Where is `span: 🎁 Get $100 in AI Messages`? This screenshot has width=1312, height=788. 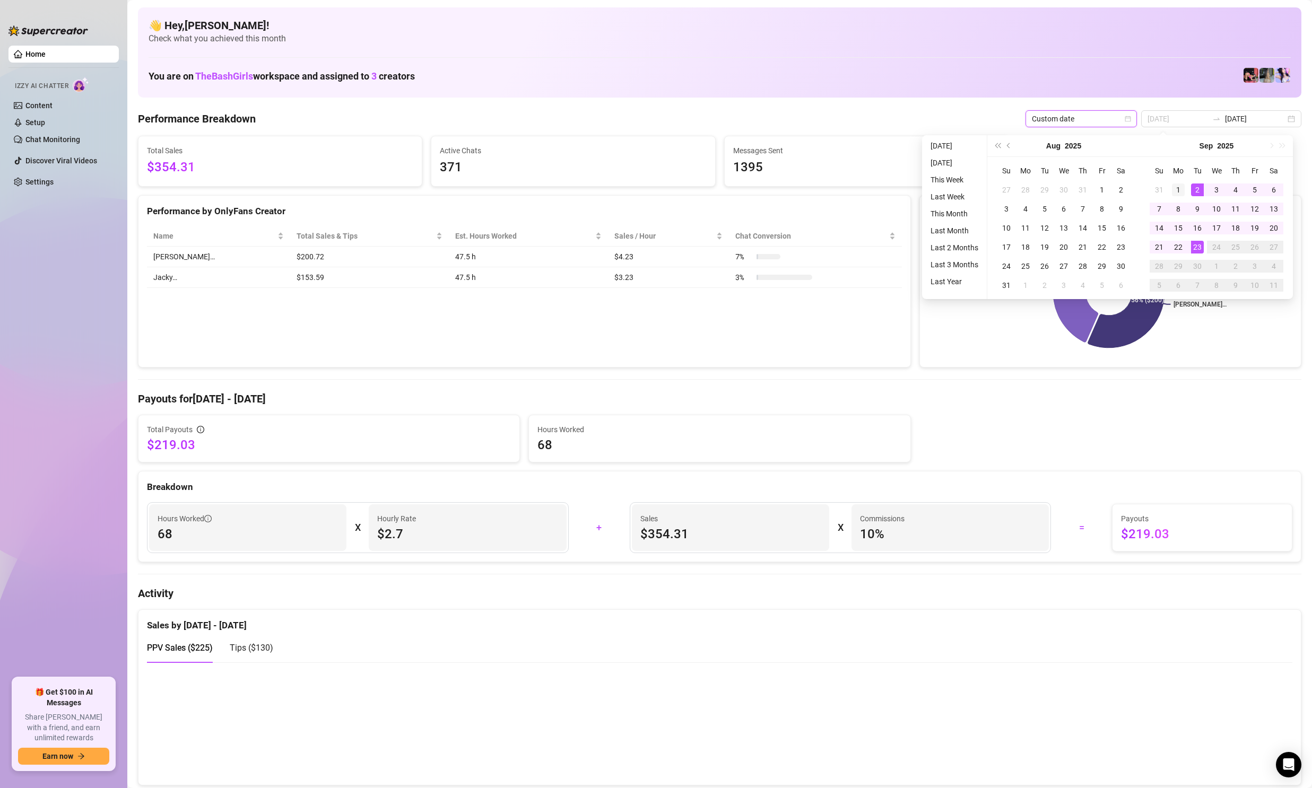
span: 🎁 Get $100 in AI Messages is located at coordinates (64, 698).